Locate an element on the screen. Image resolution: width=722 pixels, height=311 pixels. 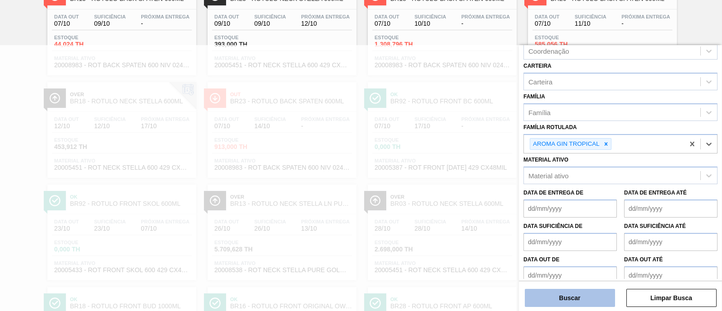
span: 44,024 TH is located at coordinates (86, 44).